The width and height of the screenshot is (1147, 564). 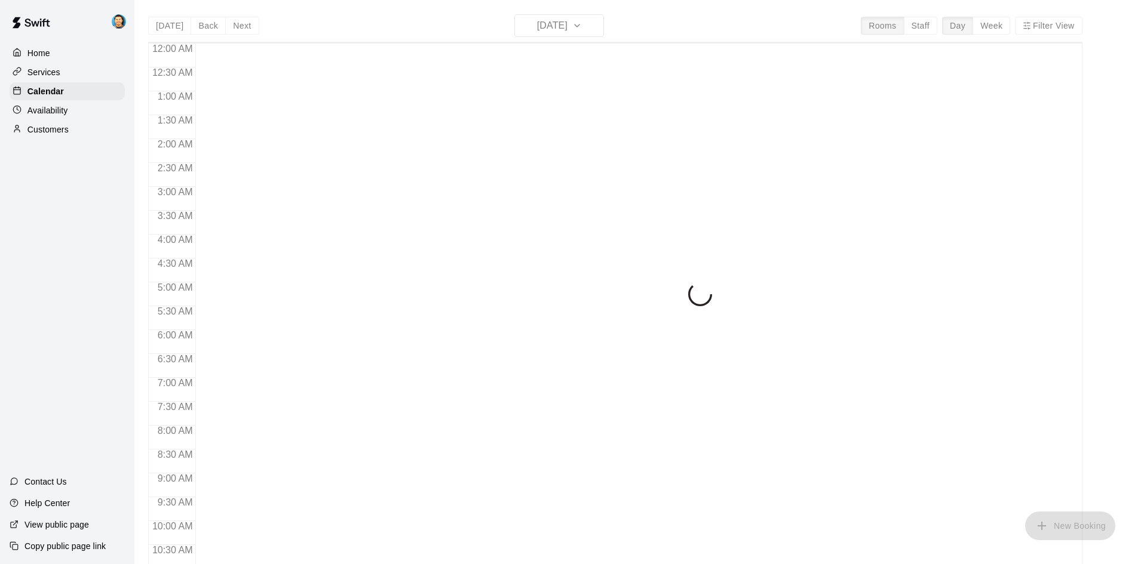 I want to click on span: 10:00 AM, so click(x=173, y=526).